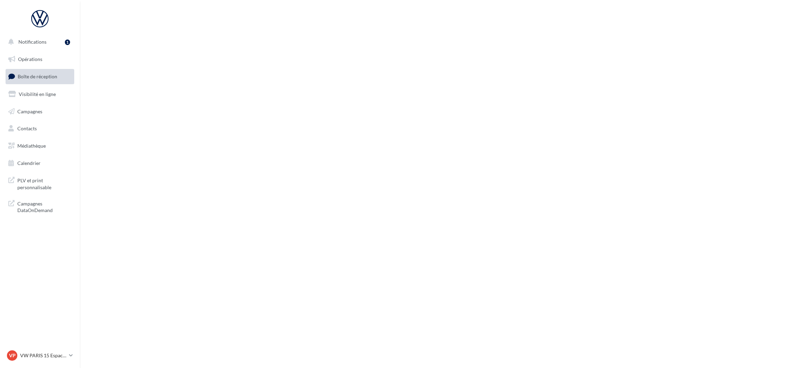 This screenshot has height=368, width=795. Describe the element at coordinates (40, 112) in the screenshot. I see `a: Campagnes` at that location.